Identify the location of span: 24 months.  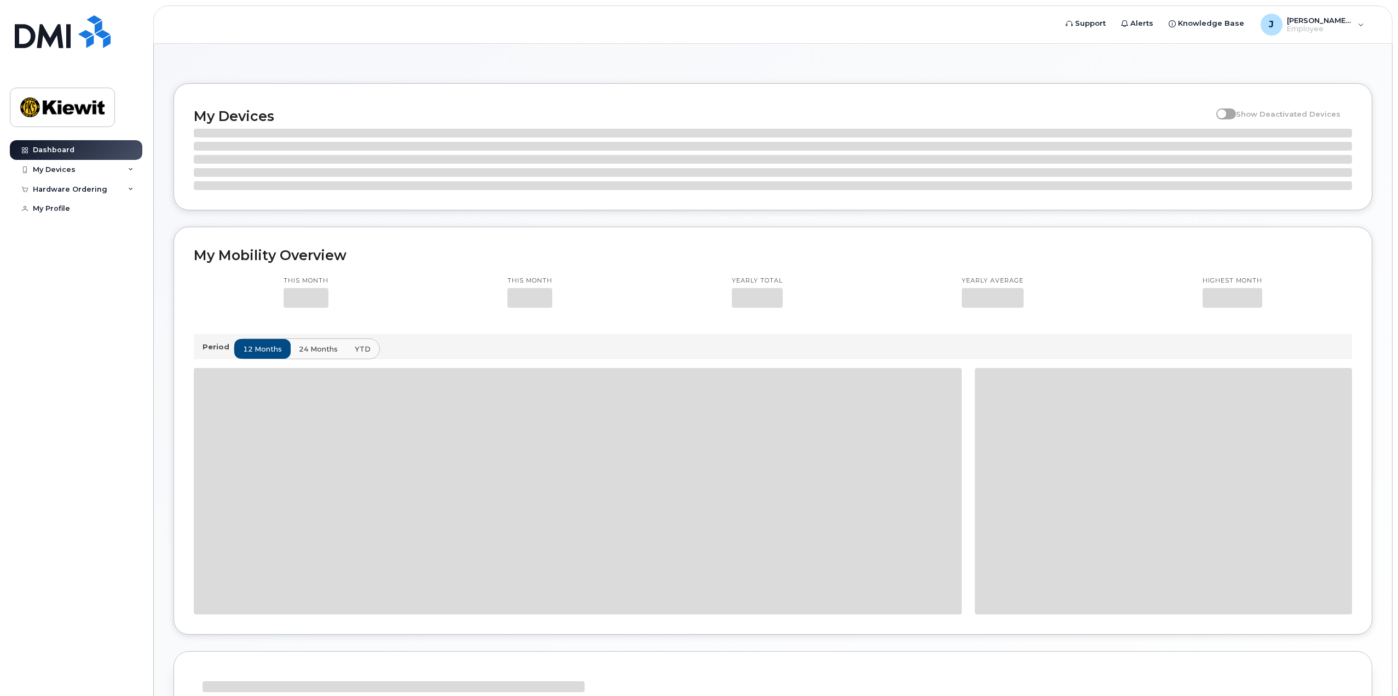
(318, 349).